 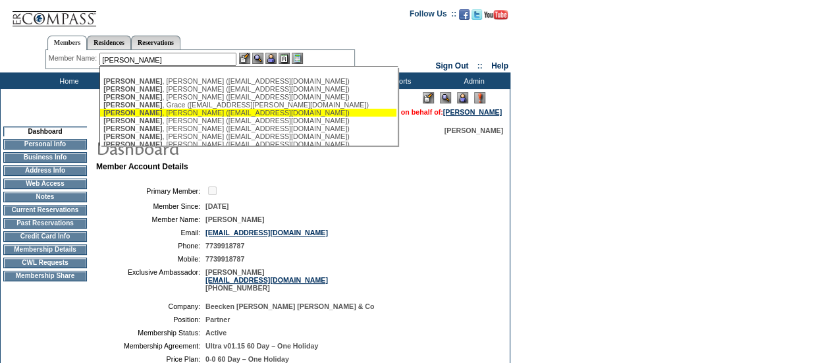 What do you see at coordinates (297, 58) in the screenshot?
I see `img: b_calculator.gif` at bounding box center [297, 58].